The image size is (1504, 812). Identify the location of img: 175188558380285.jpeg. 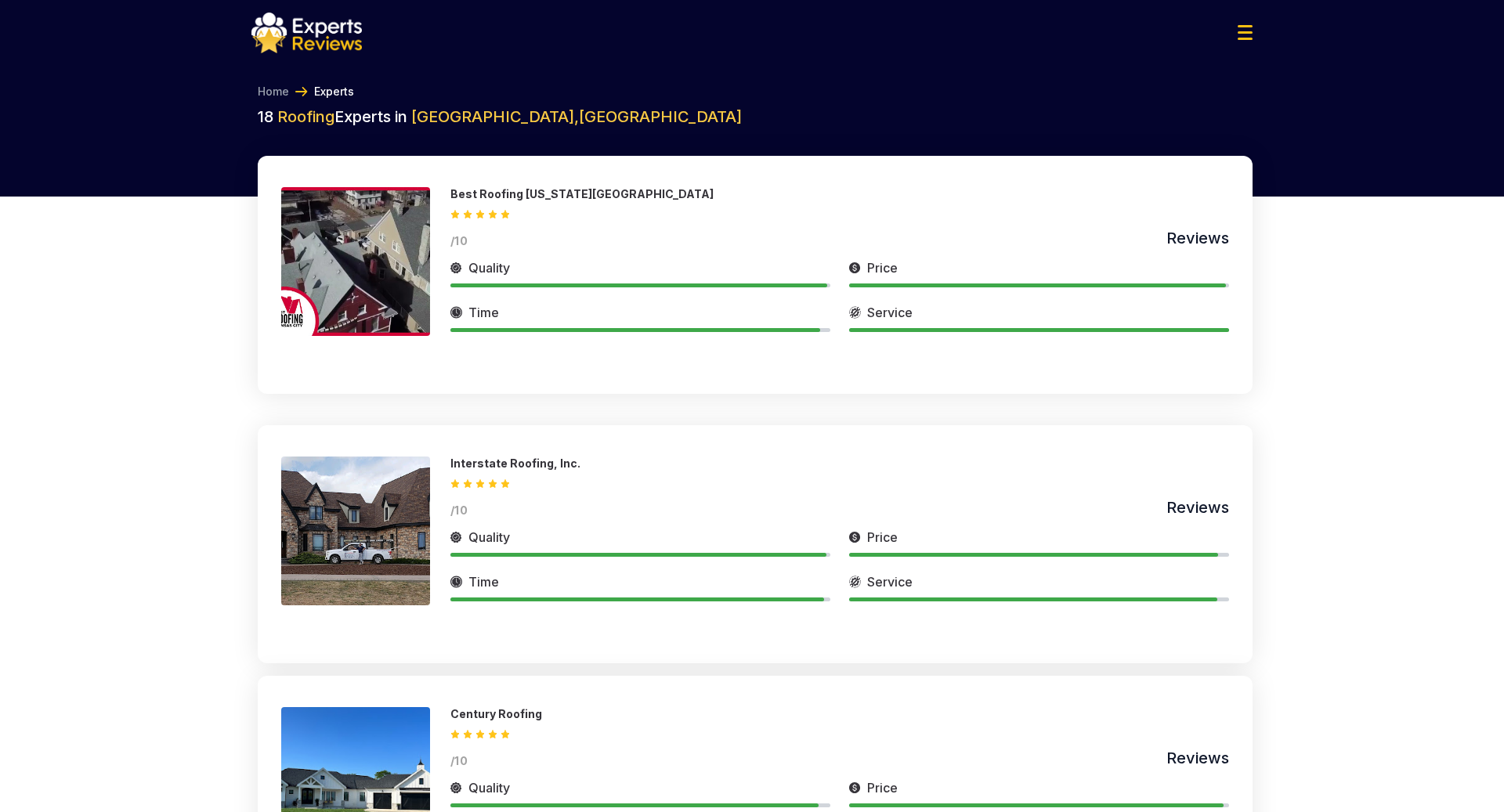
(356, 262).